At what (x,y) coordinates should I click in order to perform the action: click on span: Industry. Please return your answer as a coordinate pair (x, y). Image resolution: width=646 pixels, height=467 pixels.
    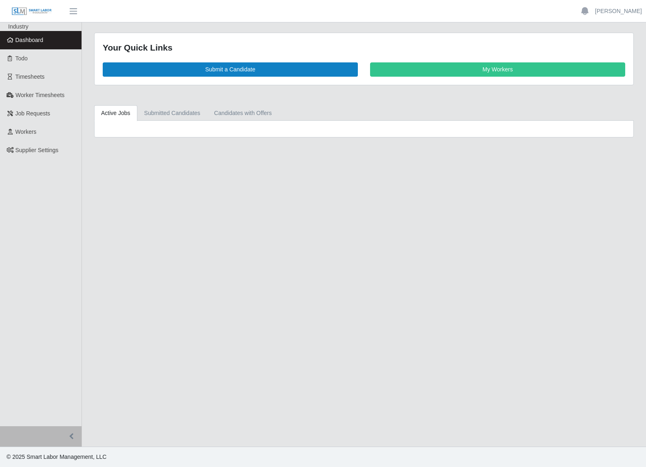
    Looking at the image, I should click on (18, 27).